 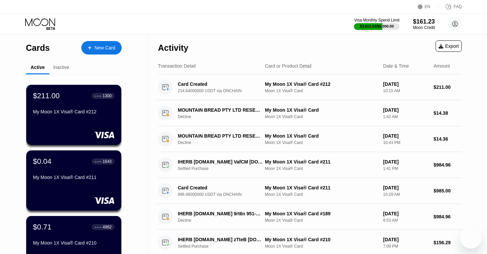 What do you see at coordinates (177, 66) in the screenshot?
I see `div: Transaction Detail` at bounding box center [177, 66].